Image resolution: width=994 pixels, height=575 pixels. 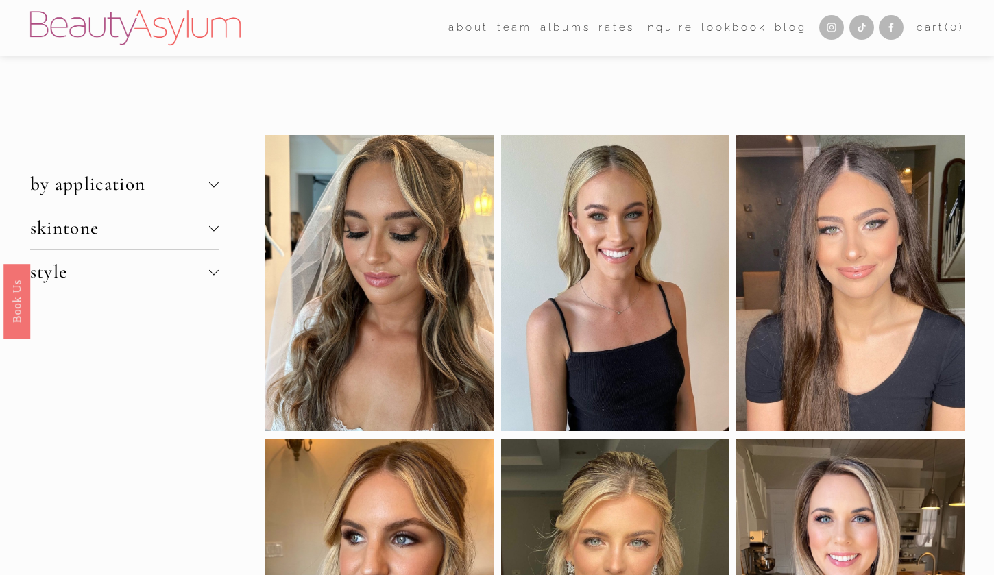 What do you see at coordinates (124, 184) in the screenshot?
I see `button: by application` at bounding box center [124, 184].